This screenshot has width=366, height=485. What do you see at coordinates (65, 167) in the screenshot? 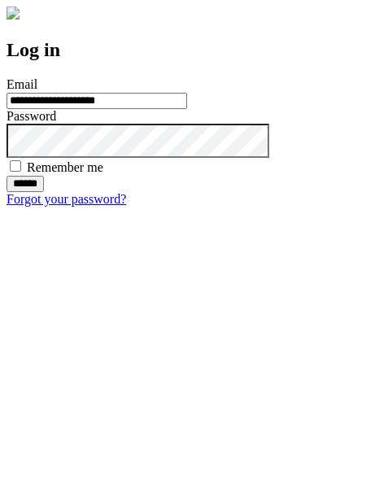
I see `label: Remember me` at bounding box center [65, 167].